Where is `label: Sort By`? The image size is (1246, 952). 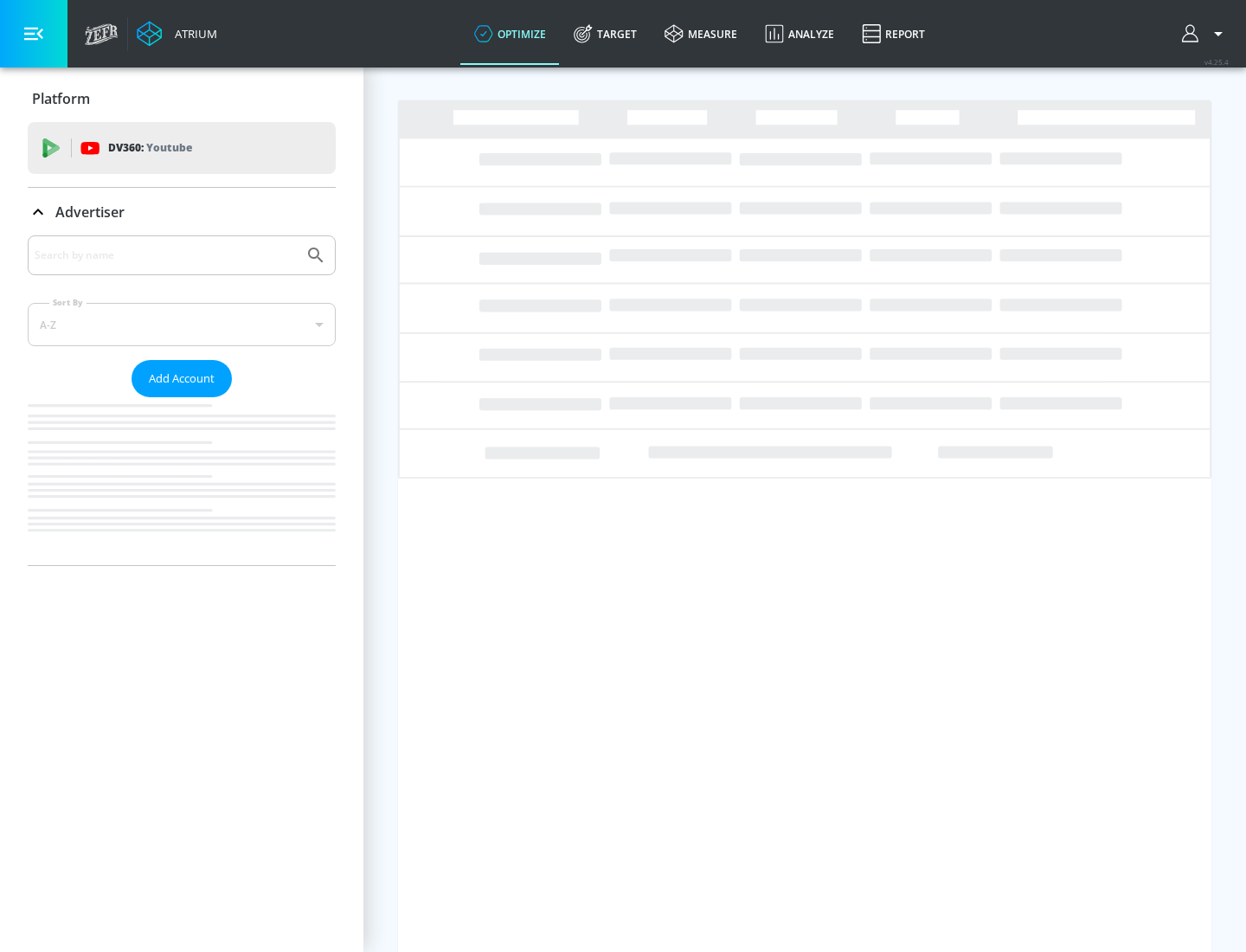 label: Sort By is located at coordinates (68, 302).